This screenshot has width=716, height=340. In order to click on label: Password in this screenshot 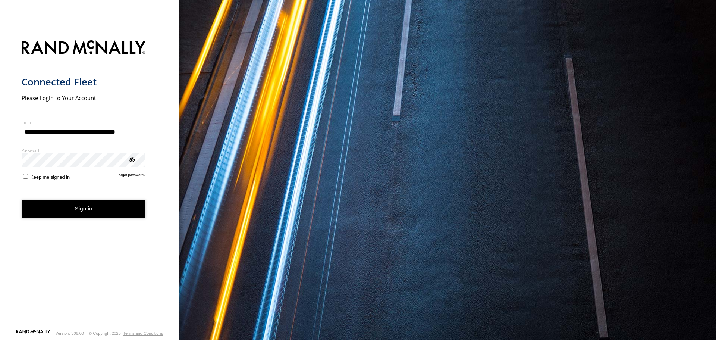, I will do `click(84, 150)`.